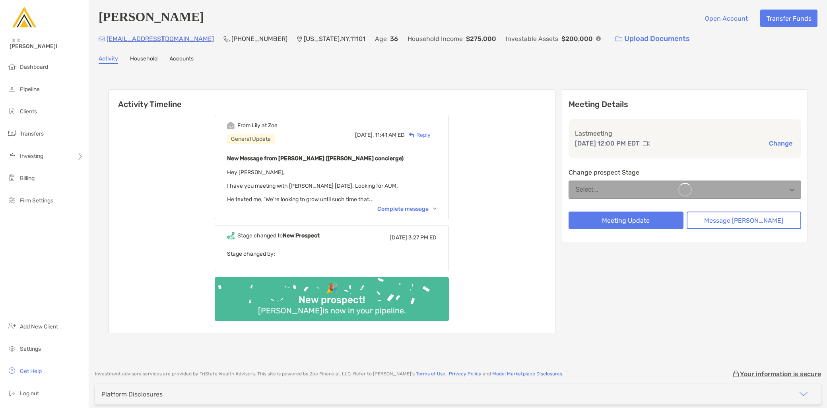 The image size is (827, 408). I want to click on span: Clients, so click(28, 111).